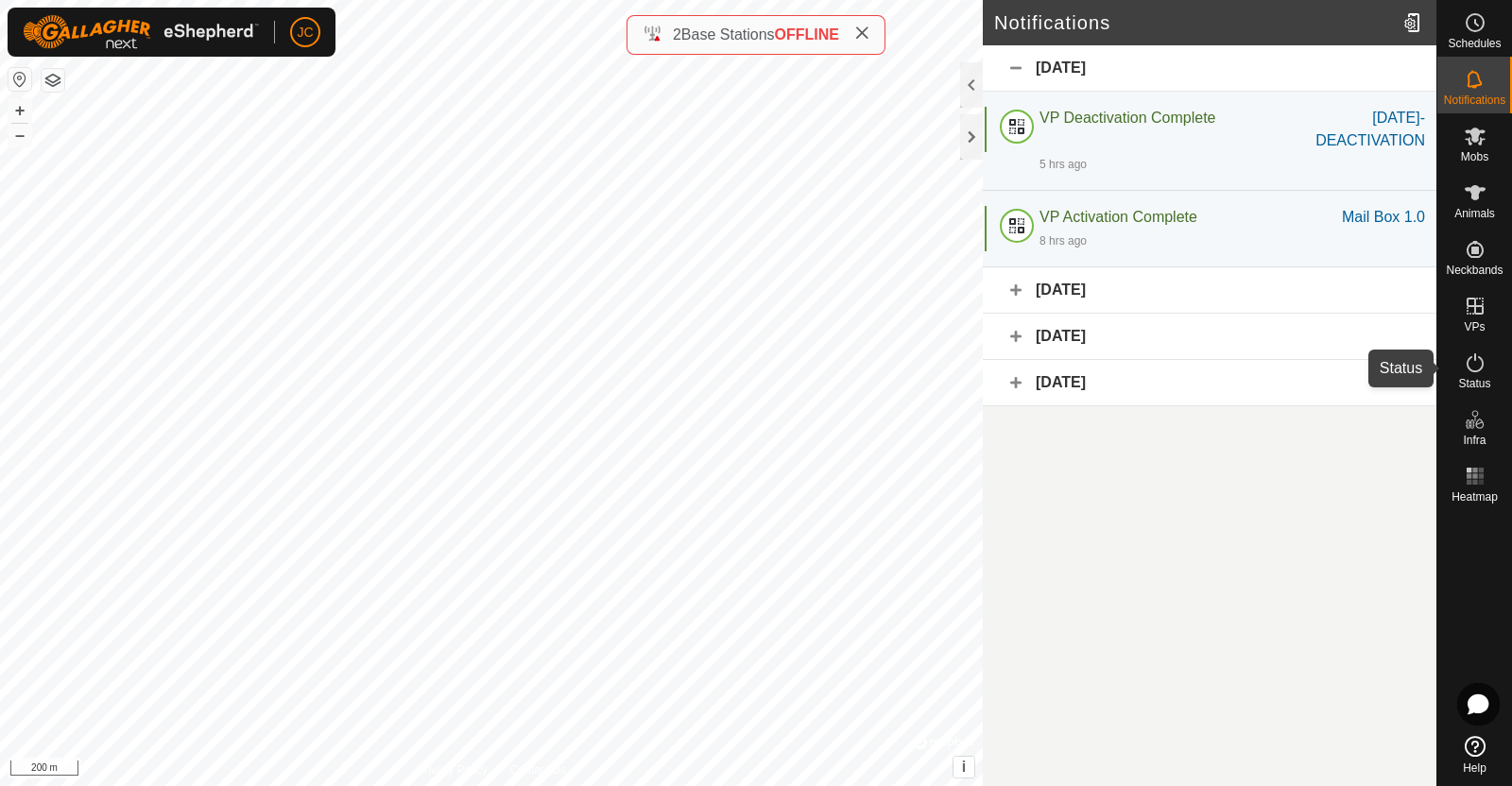  What do you see at coordinates (1475, 768) in the screenshot?
I see `span: Help` at bounding box center [1475, 768].